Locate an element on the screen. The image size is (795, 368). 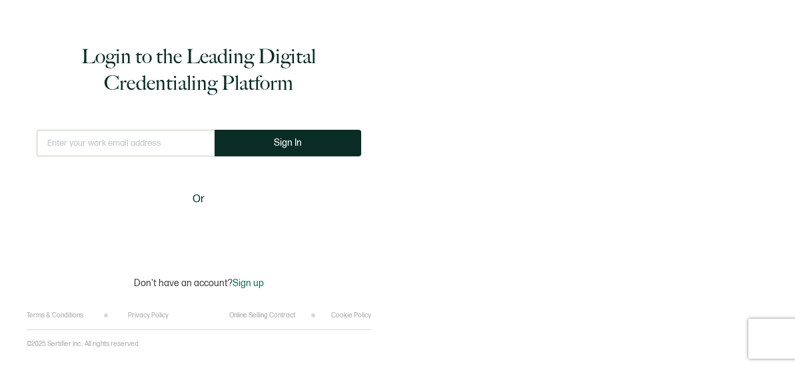
a: Online Selling Contract is located at coordinates (262, 316).